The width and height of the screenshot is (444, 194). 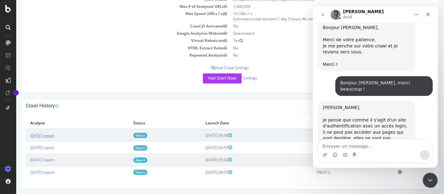 I want to click on a: Settings, so click(x=234, y=78).